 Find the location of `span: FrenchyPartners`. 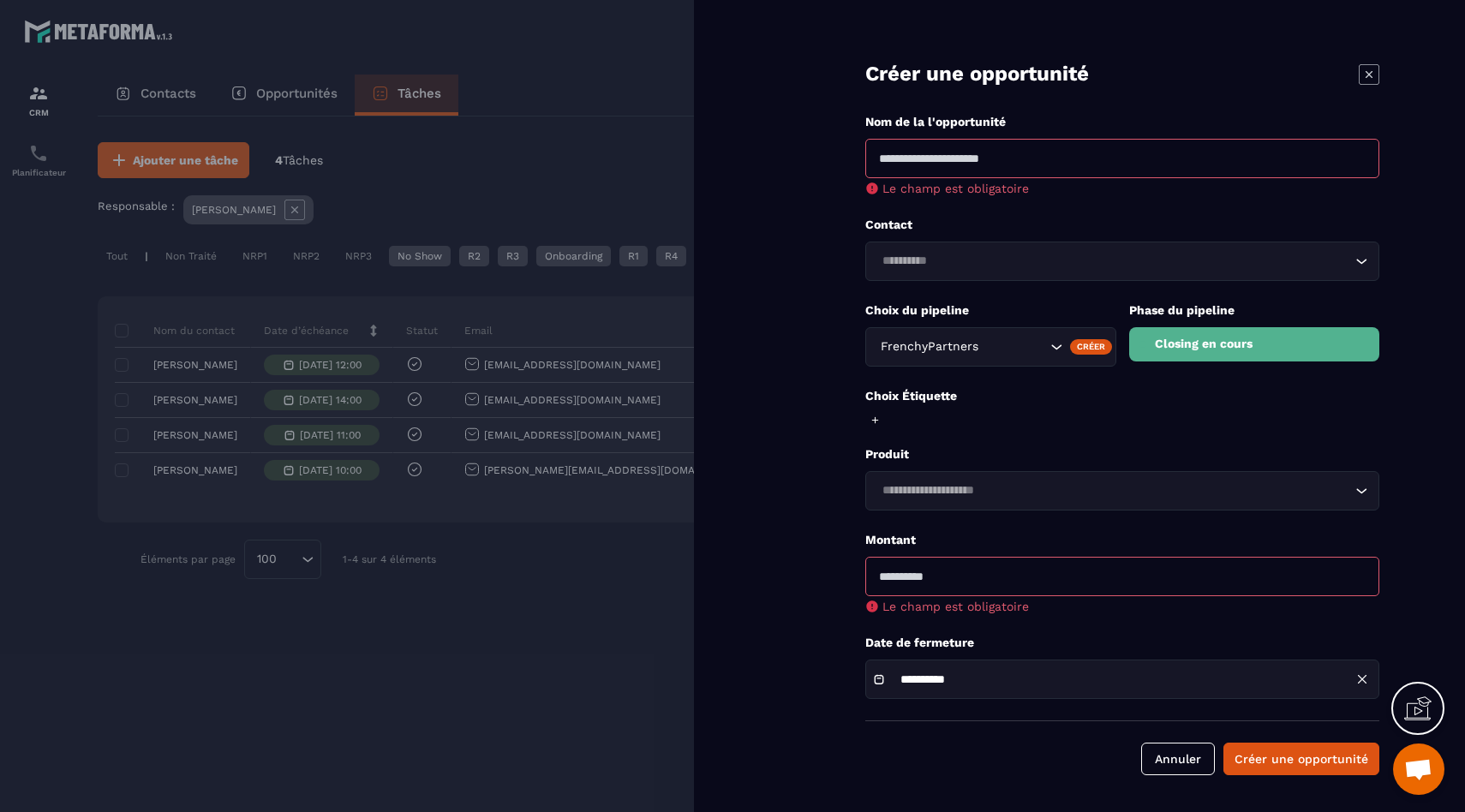

span: FrenchyPartners is located at coordinates (928, 347).